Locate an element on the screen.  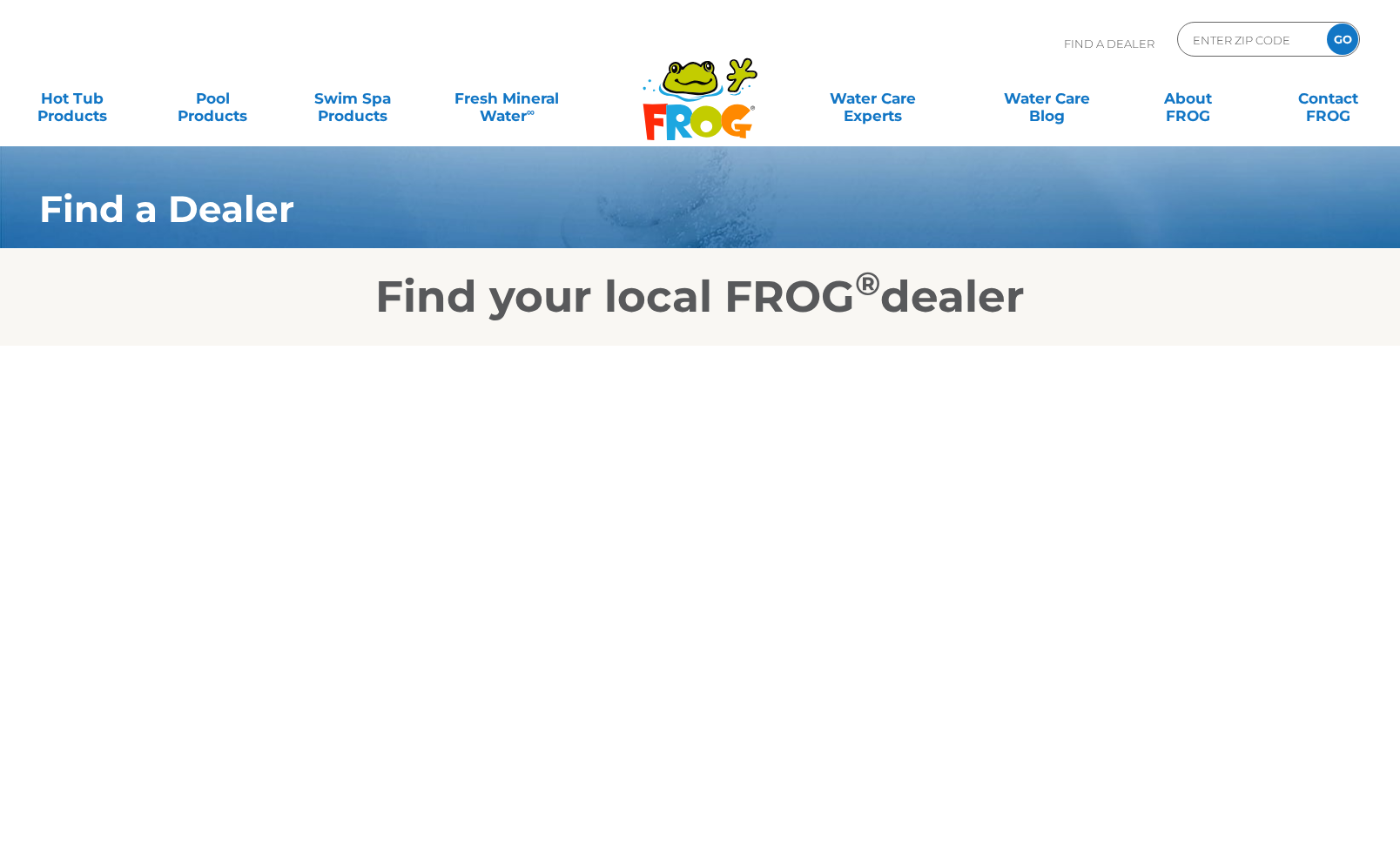
img: Frog Products Logo is located at coordinates (700, 88).